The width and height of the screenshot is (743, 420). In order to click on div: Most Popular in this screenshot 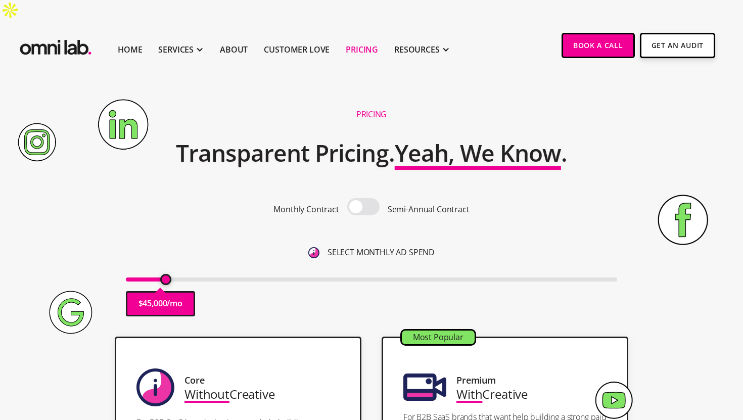, I will do `click(438, 337)`.